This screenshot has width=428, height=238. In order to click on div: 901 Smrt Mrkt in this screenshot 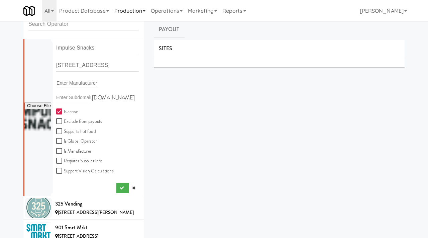, I will do `click(97, 228)`.